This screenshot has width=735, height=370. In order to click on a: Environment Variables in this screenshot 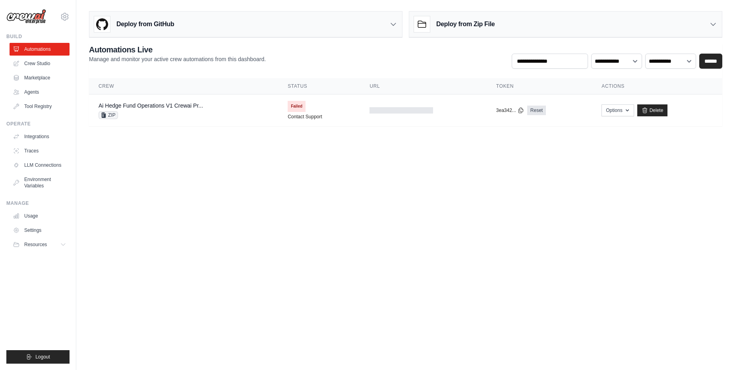, I will do `click(39, 183)`.